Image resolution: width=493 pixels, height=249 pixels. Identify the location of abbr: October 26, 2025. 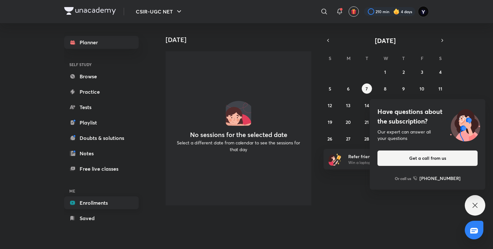
(330, 139).